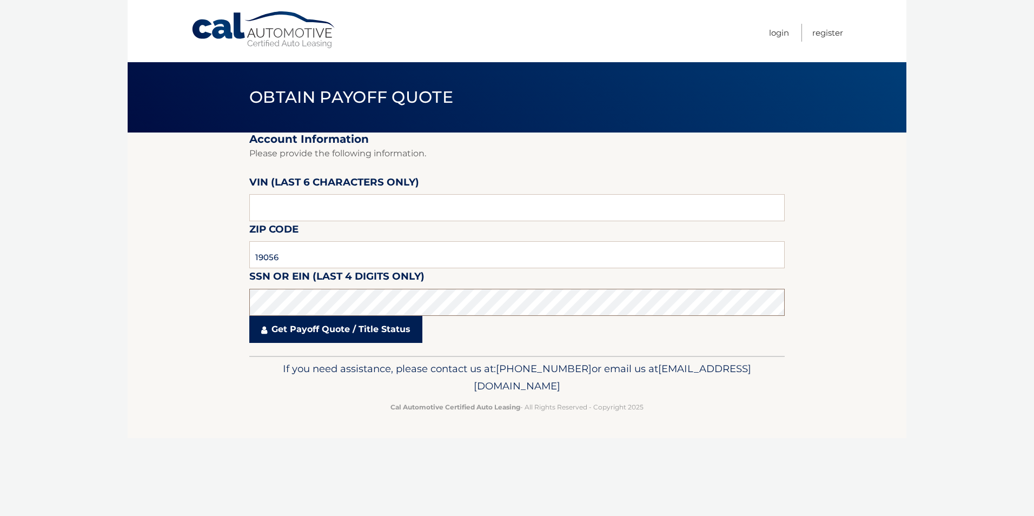  What do you see at coordinates (517, 377) in the screenshot?
I see `p: If you need assistance, please contact us at: or email us at` at bounding box center [517, 377].